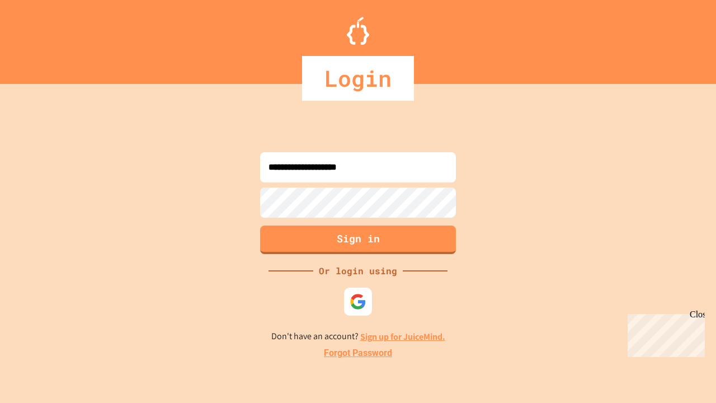  Describe the element at coordinates (358, 271) in the screenshot. I see `div: Or login using` at that location.